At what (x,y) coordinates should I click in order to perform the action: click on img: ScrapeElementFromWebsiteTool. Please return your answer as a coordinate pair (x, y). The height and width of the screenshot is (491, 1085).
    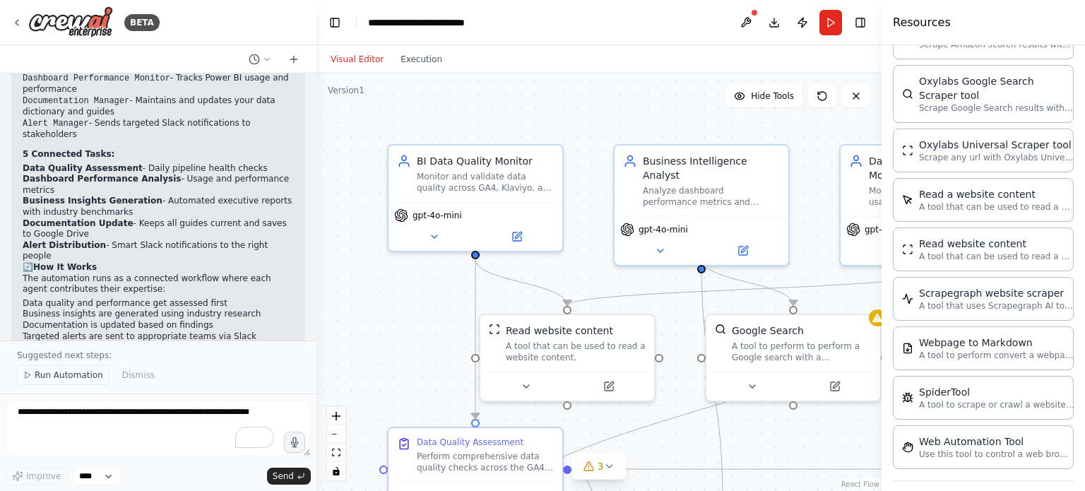
    Looking at the image, I should click on (908, 200).